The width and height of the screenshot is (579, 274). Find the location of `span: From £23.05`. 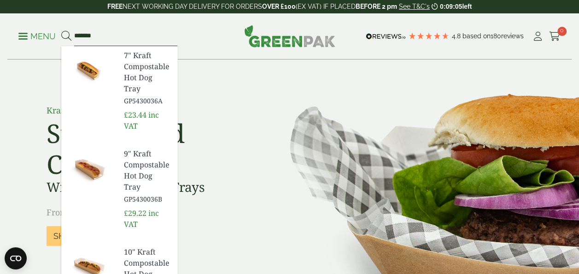

span: From £23.05 is located at coordinates (71, 212).